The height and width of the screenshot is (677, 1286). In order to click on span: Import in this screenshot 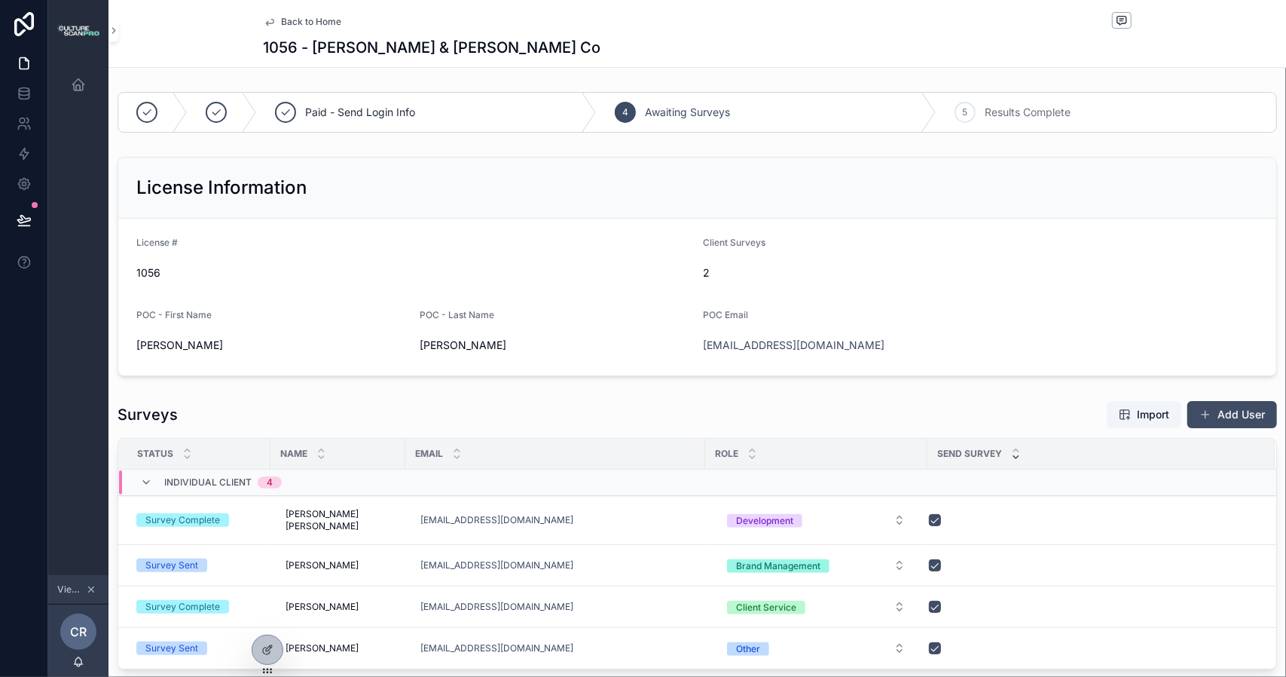, I will do `click(1153, 414)`.